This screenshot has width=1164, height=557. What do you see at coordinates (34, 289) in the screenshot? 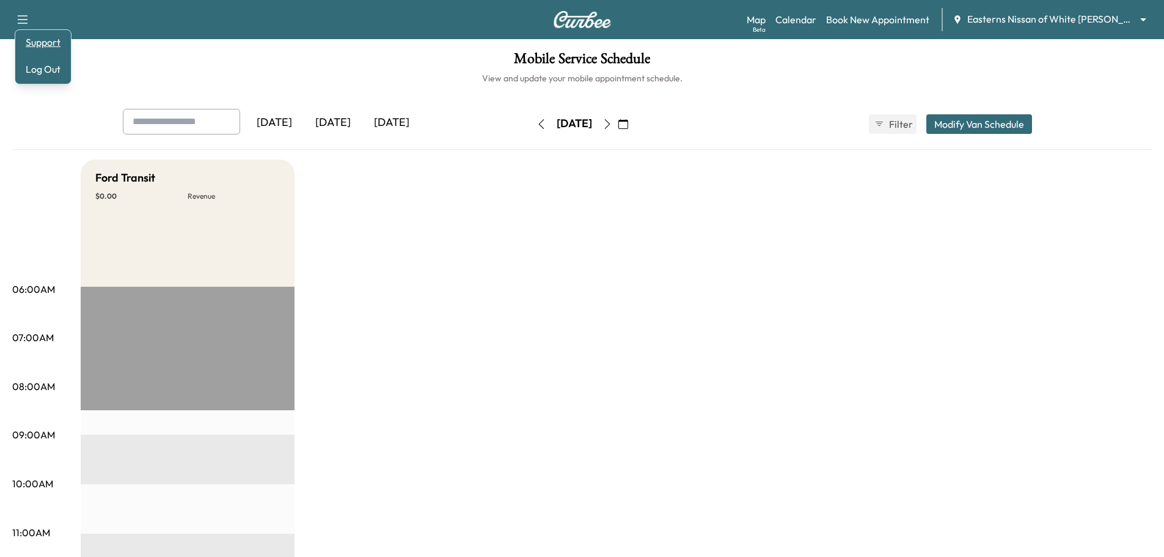
I see `p: 06:00AM` at bounding box center [34, 289].